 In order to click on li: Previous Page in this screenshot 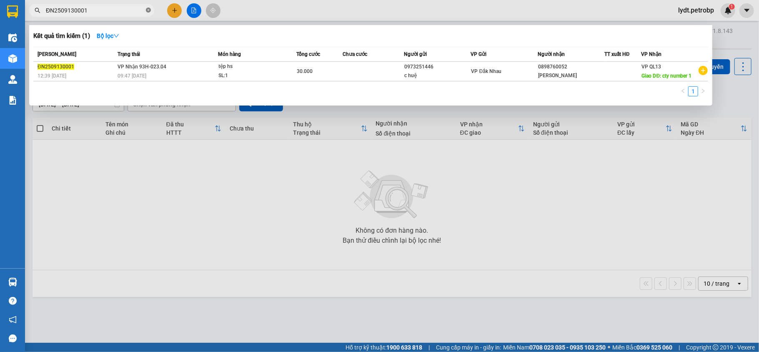, I will do `click(683, 91)`.